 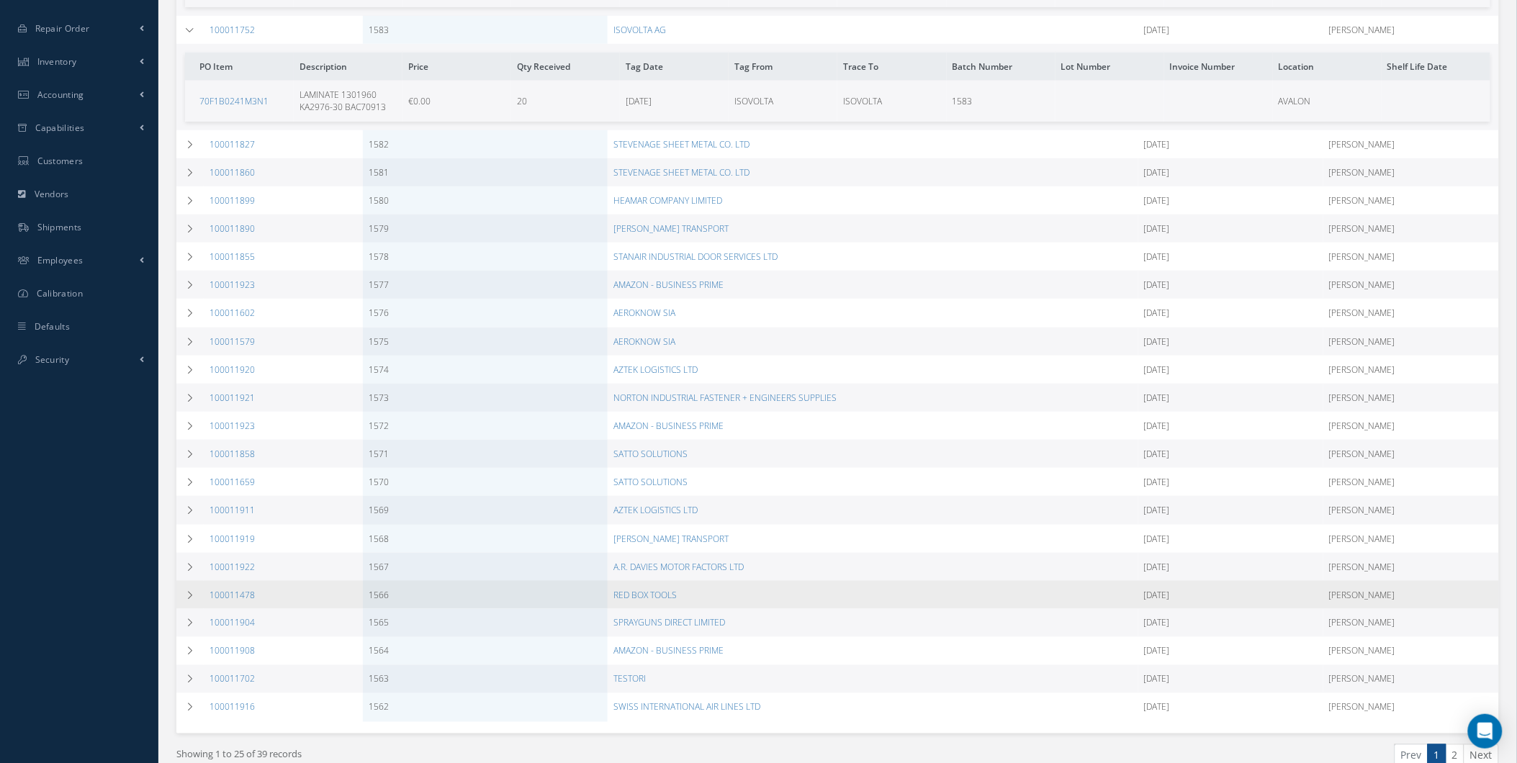 I want to click on th: Tag From, so click(x=783, y=66).